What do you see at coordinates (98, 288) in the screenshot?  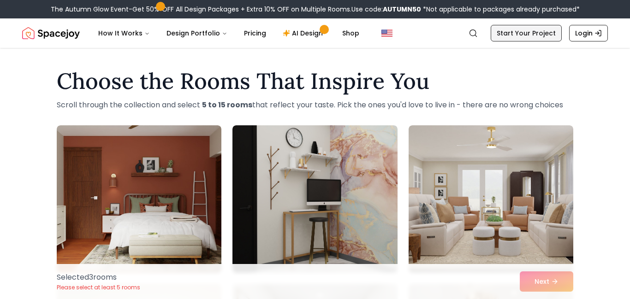 I see `p: Please select at least 5 rooms` at bounding box center [98, 288].